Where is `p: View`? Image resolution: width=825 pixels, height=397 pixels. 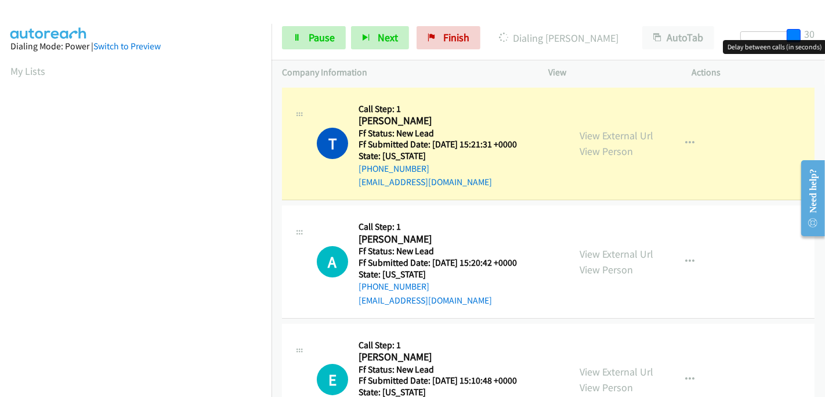
p: View is located at coordinates (610, 73).